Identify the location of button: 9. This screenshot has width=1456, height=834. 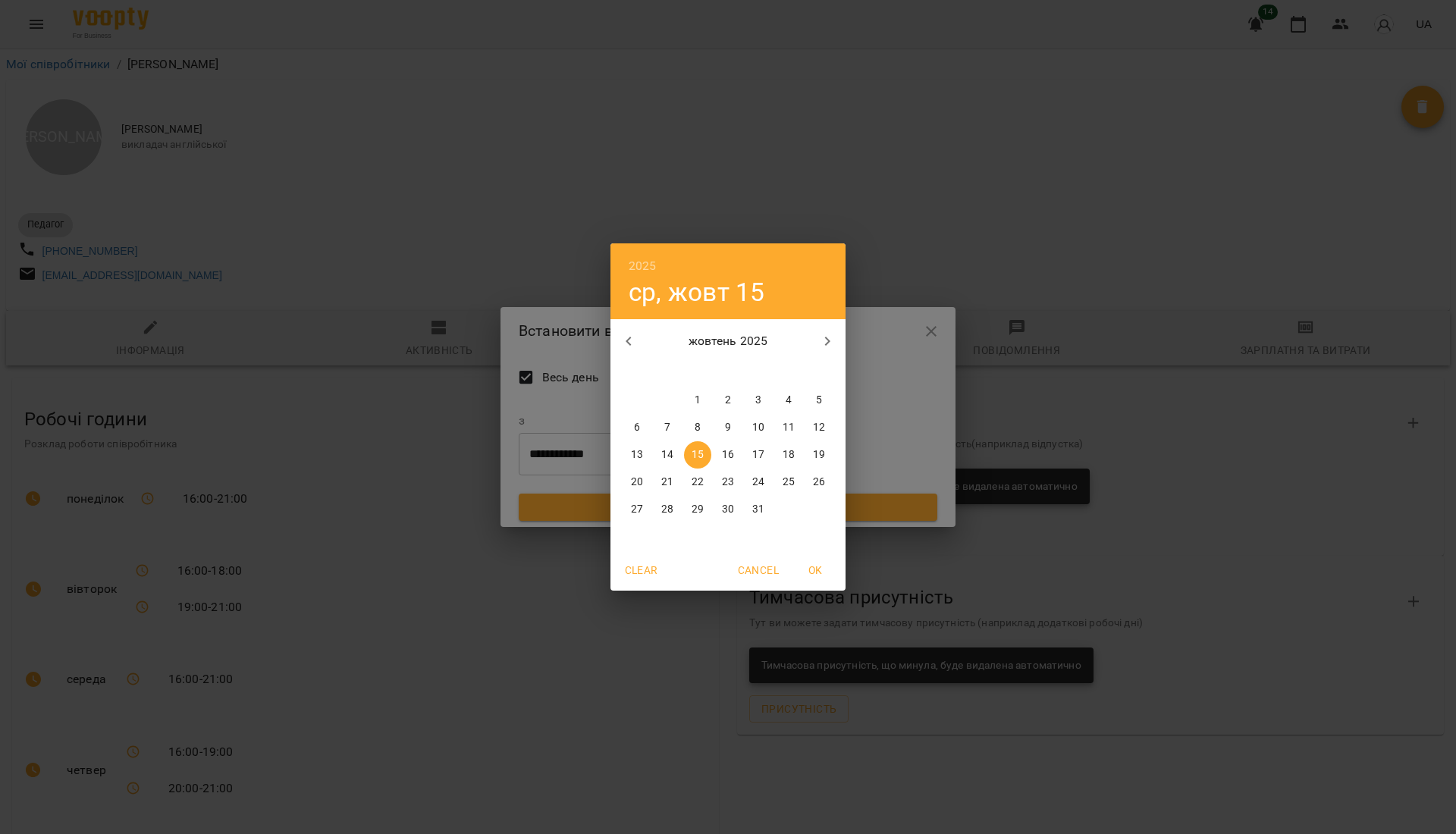
(728, 428).